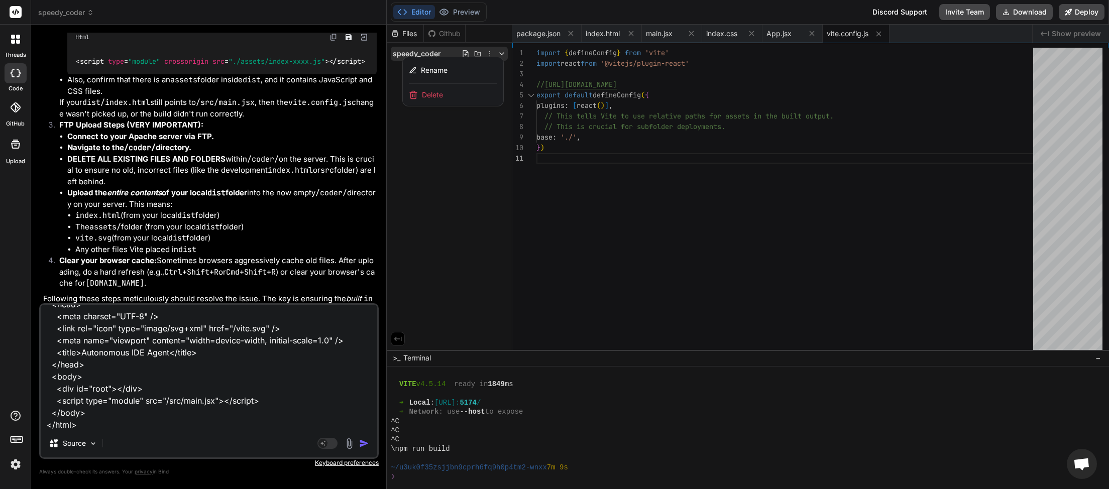 The width and height of the screenshot is (1109, 489). I want to click on p: Always double-check its answers. Your in Bind, so click(209, 472).